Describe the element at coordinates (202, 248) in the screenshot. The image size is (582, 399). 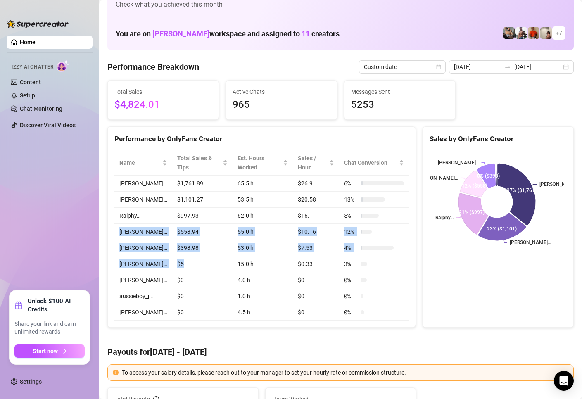
I see `td: $398.98` at that location.